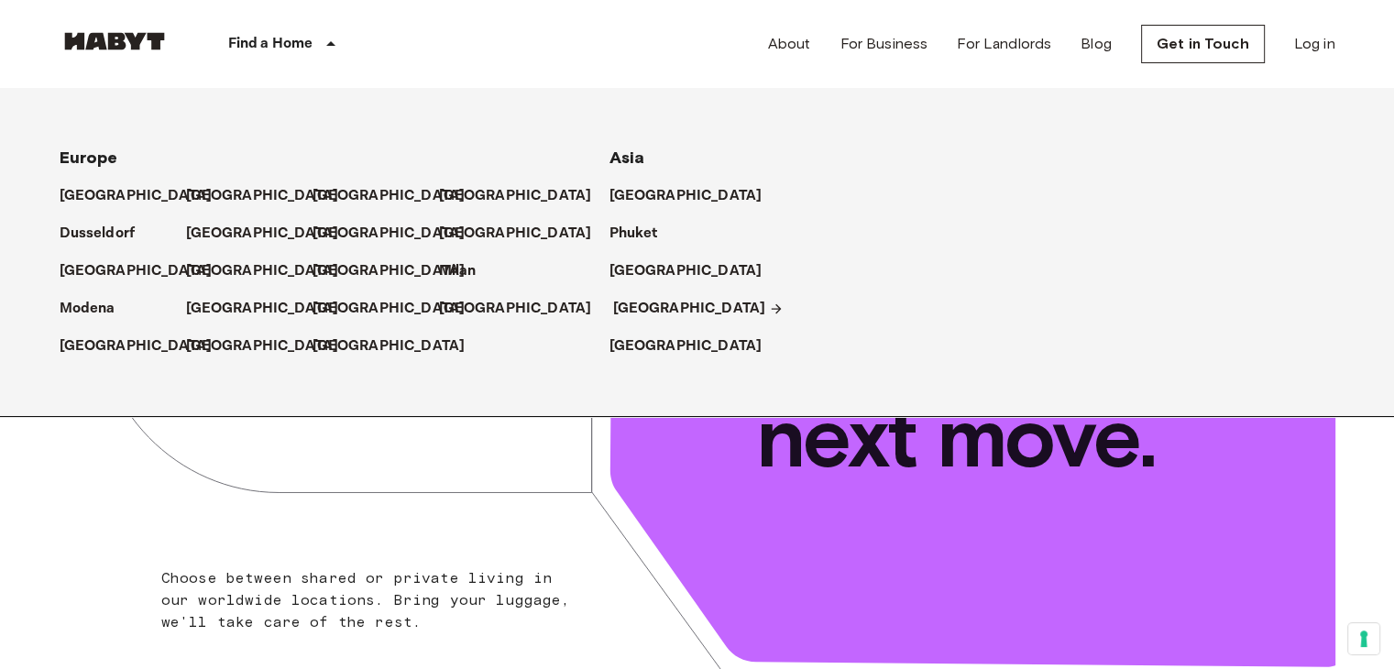 The image size is (1394, 669). Describe the element at coordinates (1096, 44) in the screenshot. I see `a: Blog` at that location.